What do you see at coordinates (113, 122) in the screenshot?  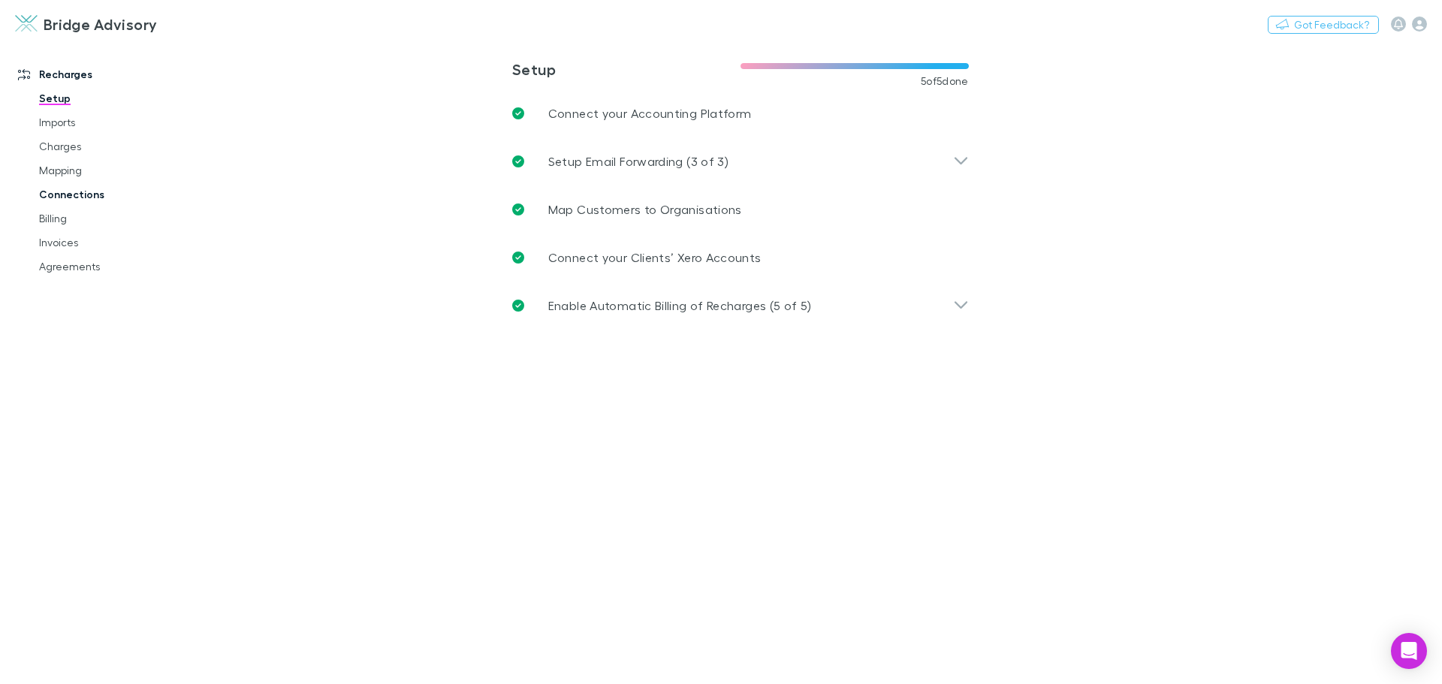 I see `a: Imports` at bounding box center [113, 122].